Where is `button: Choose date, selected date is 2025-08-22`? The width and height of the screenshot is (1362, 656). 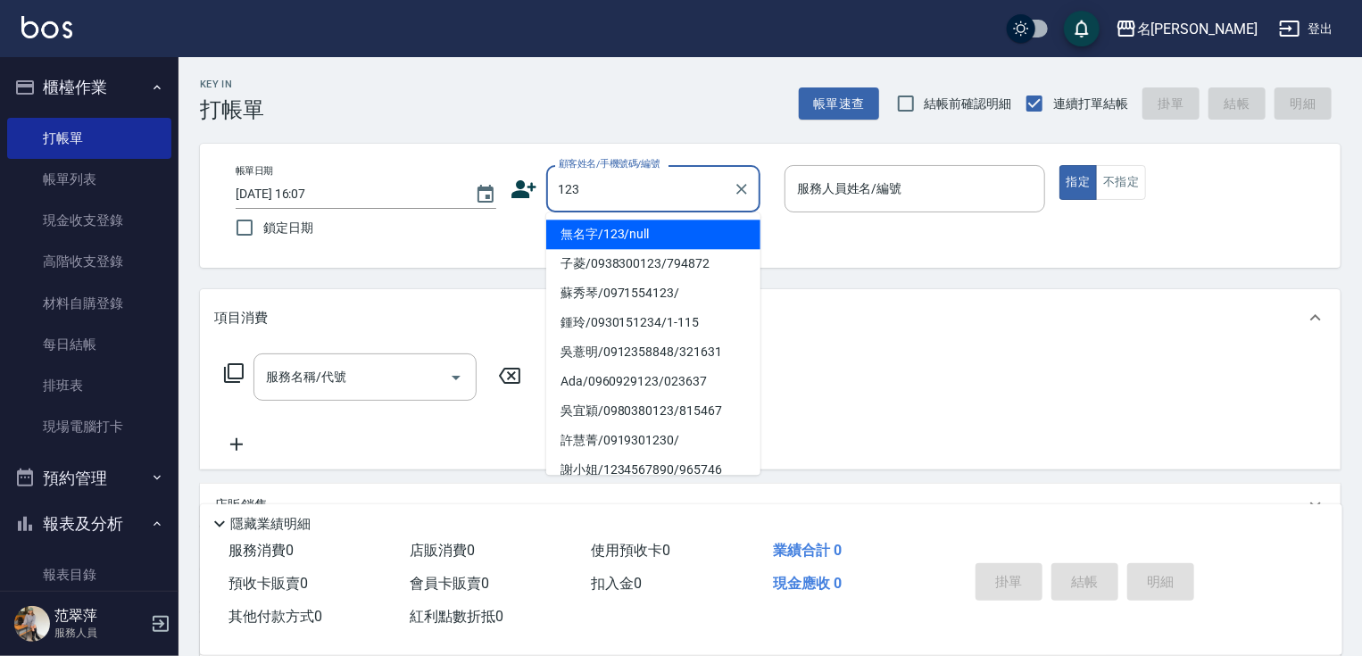
button: Choose date, selected date is 2025-08-22 is located at coordinates (485, 195).